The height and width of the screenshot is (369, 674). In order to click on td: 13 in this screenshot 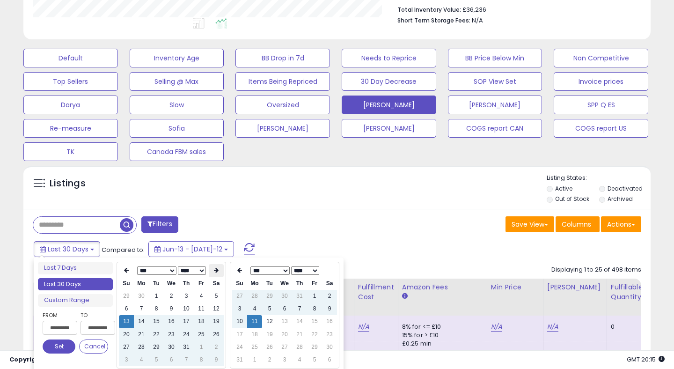, I will do `click(126, 321)`.